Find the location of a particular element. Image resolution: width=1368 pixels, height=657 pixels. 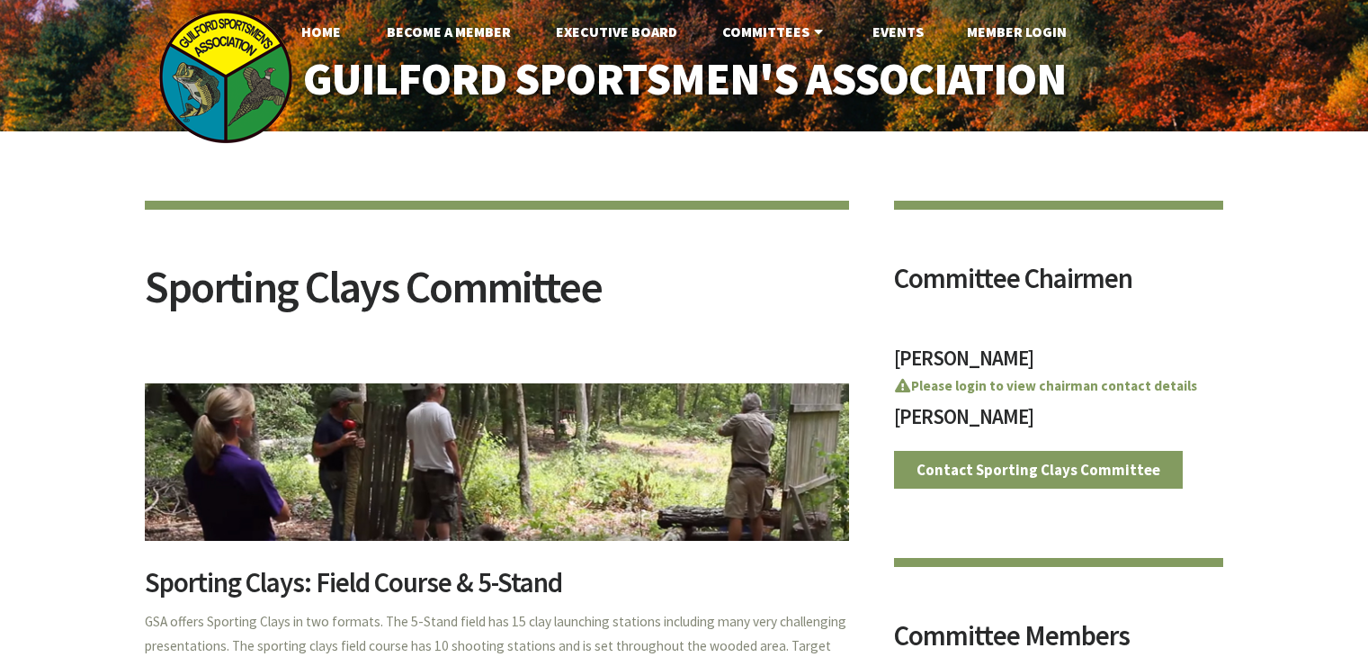

a: Guilford Sportsmen's Association is located at coordinates (684, 79).